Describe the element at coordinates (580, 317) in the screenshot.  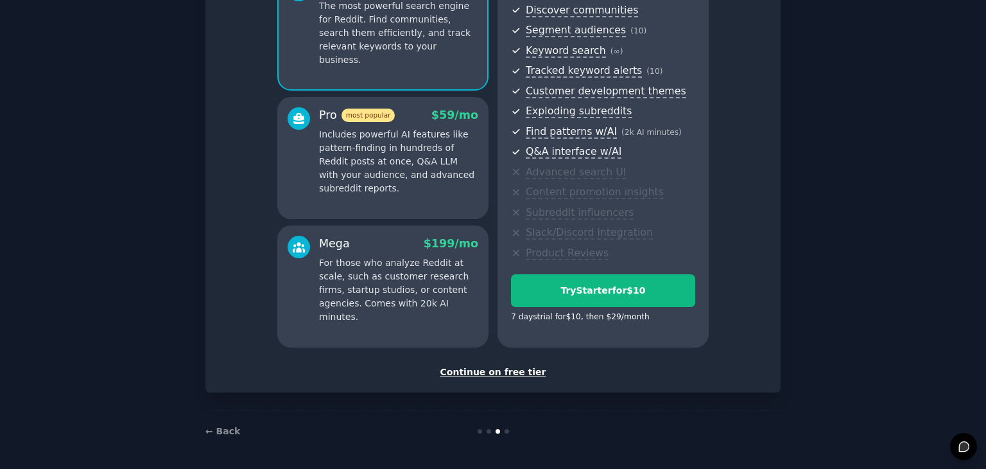
I see `div: 7 days trial for $10 , then $ 29 /month` at that location.